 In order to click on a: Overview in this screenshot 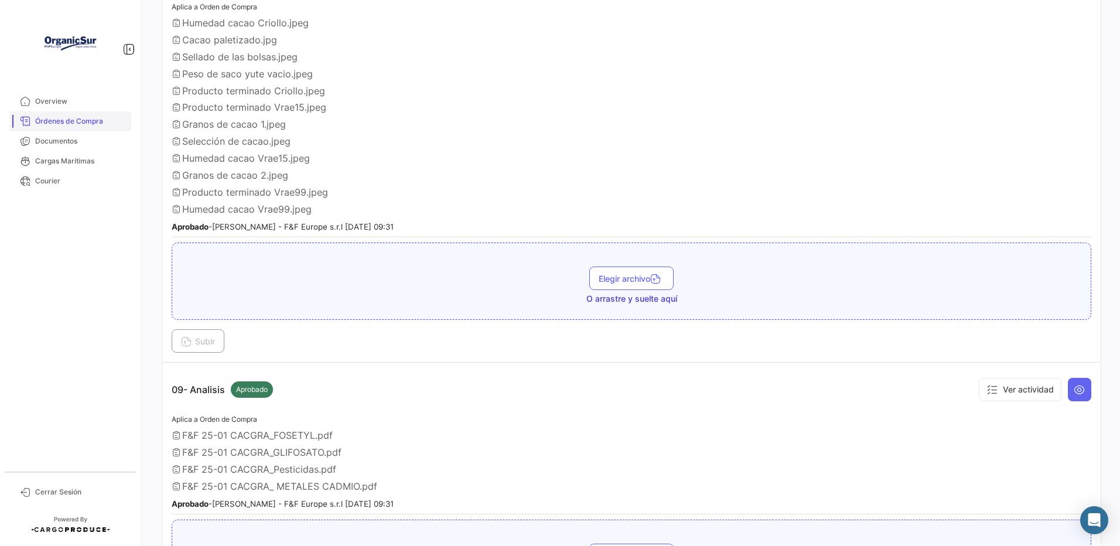, I will do `click(70, 101)`.